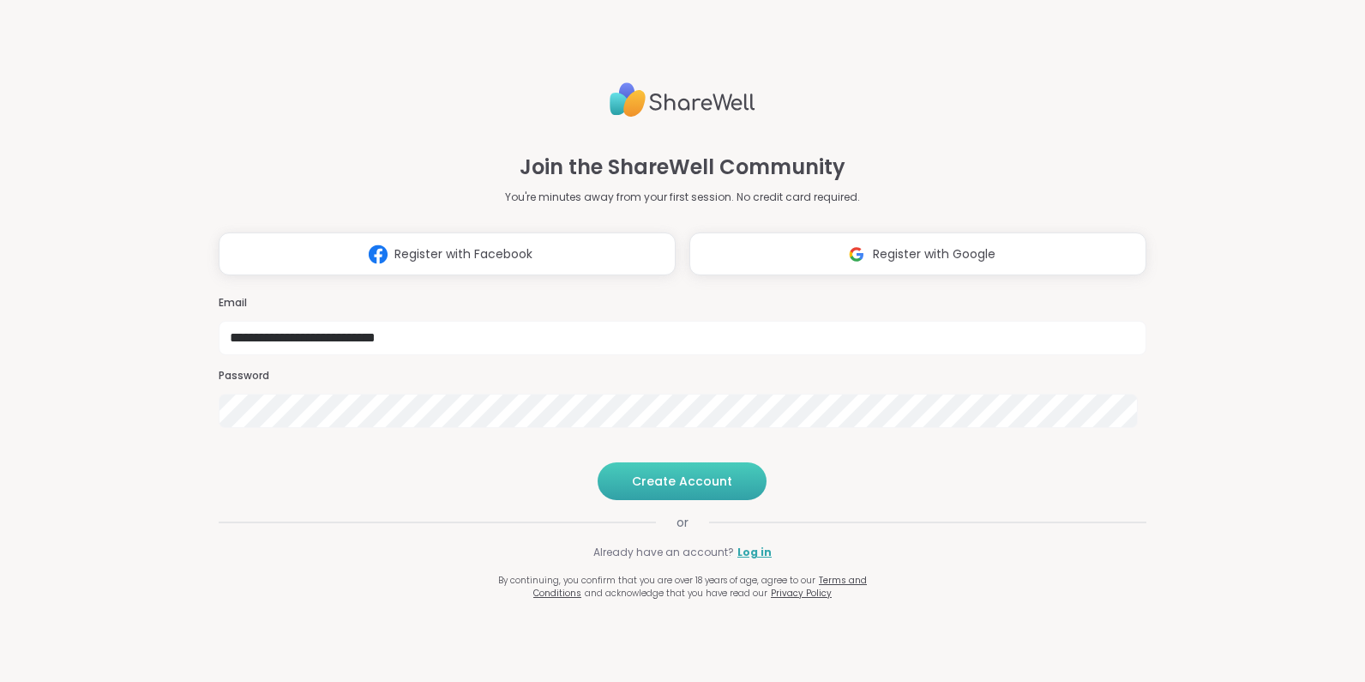 The image size is (1365, 682). I want to click on button: Register with Facebook, so click(447, 254).